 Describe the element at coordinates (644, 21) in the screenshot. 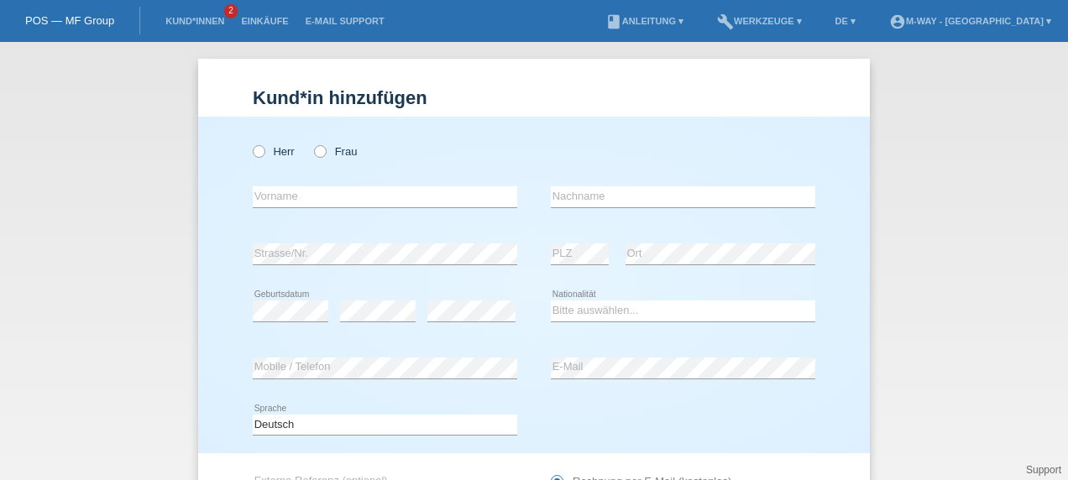

I see `a: bookAnleitung ▾` at that location.